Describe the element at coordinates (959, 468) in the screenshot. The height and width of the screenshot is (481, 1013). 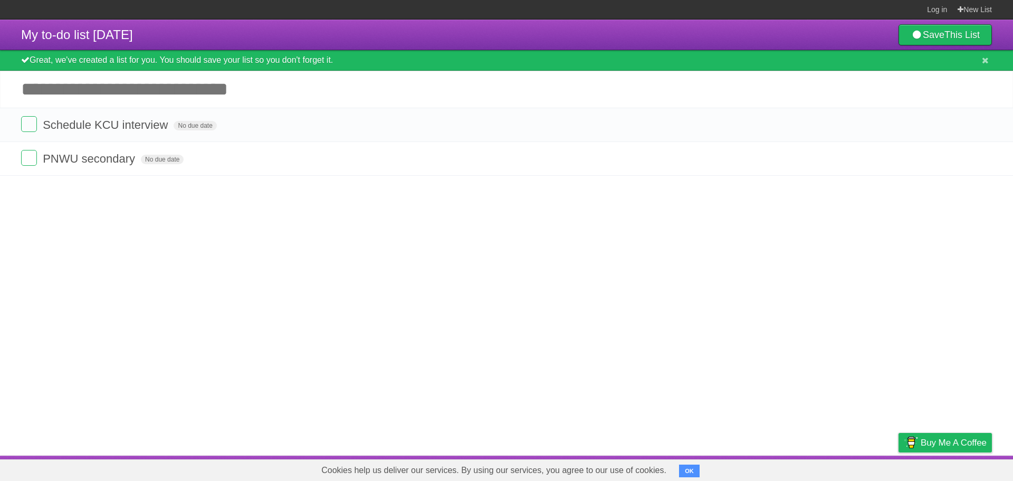
I see `a: Suggest a feature` at that location.